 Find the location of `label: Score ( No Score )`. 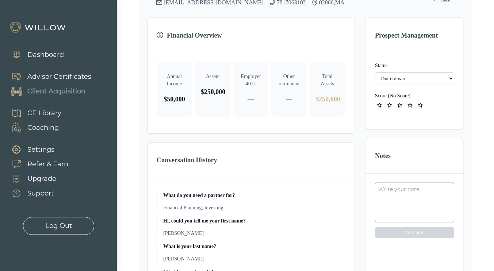

label: Score ( No Score ) is located at coordinates (392, 96).